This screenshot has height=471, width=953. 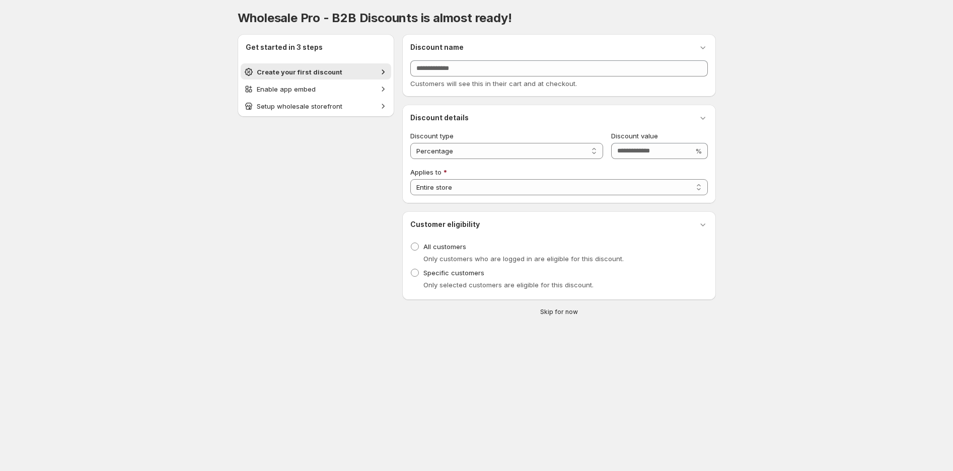 I want to click on span: Customers will see this in their cart and at checkout., so click(x=493, y=84).